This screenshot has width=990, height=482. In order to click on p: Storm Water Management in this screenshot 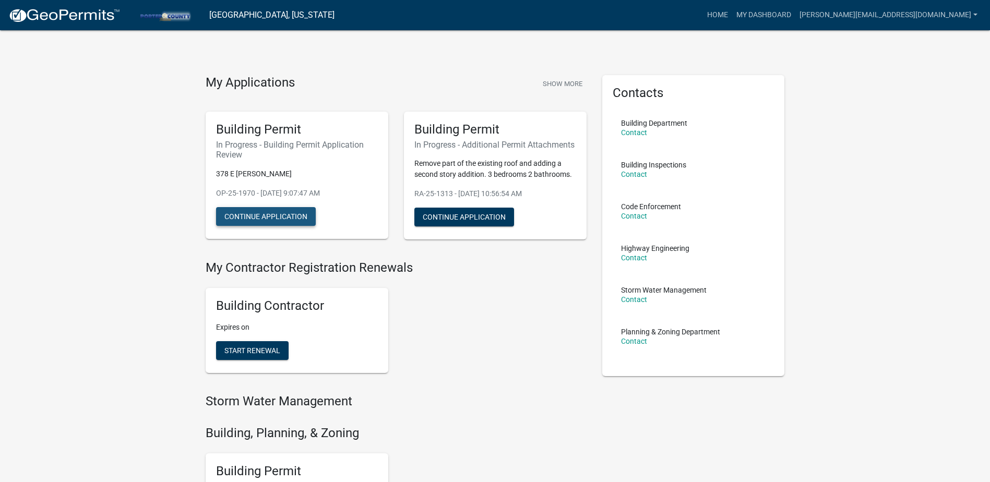, I will do `click(664, 290)`.